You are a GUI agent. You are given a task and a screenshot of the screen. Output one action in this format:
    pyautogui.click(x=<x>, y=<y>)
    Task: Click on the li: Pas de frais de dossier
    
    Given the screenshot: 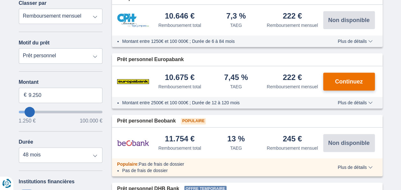 What is the action you would take?
    pyautogui.click(x=221, y=170)
    